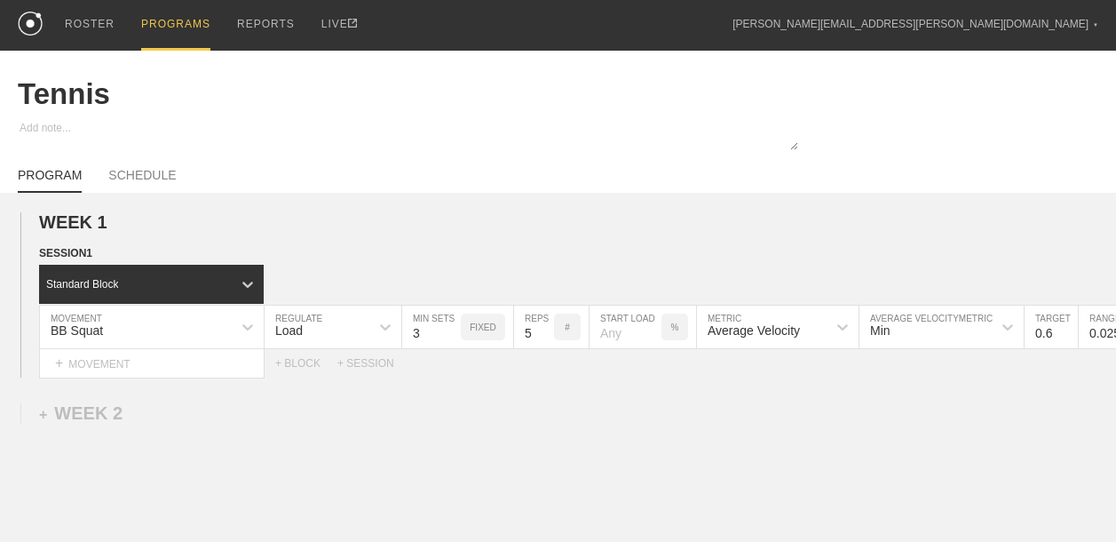 The width and height of the screenshot is (1116, 542). What do you see at coordinates (625, 327) in the screenshot?
I see `input: Any` at bounding box center [625, 327].